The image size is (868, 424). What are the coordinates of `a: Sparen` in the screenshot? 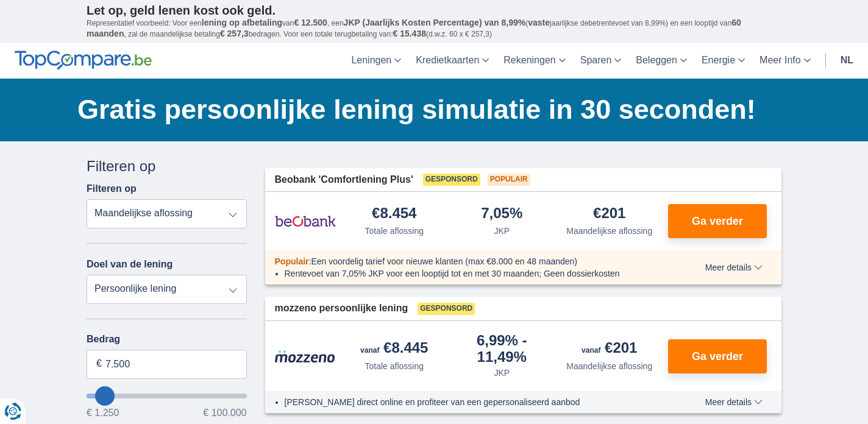 It's located at (601, 60).